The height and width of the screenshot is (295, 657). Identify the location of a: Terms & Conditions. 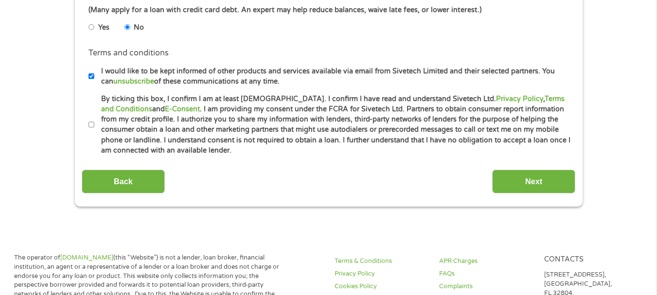
(381, 261).